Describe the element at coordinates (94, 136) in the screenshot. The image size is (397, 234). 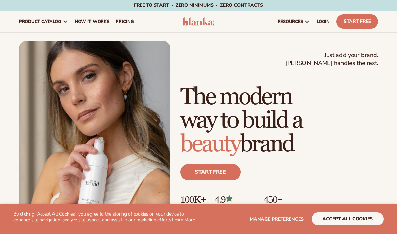
I see `img: Female holding tanning mousse.` at that location.